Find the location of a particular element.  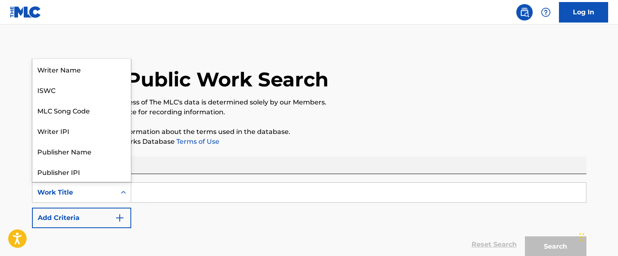

div: Writer Name is located at coordinates (82, 69).